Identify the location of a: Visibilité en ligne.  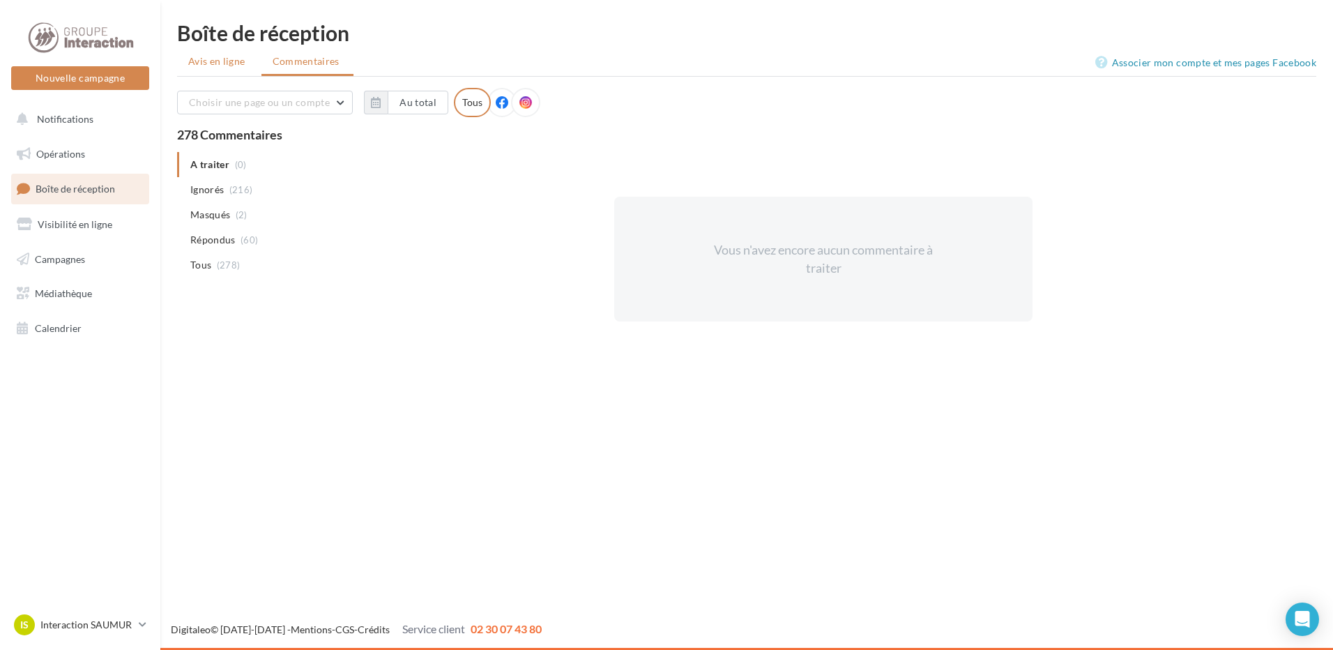
(80, 224).